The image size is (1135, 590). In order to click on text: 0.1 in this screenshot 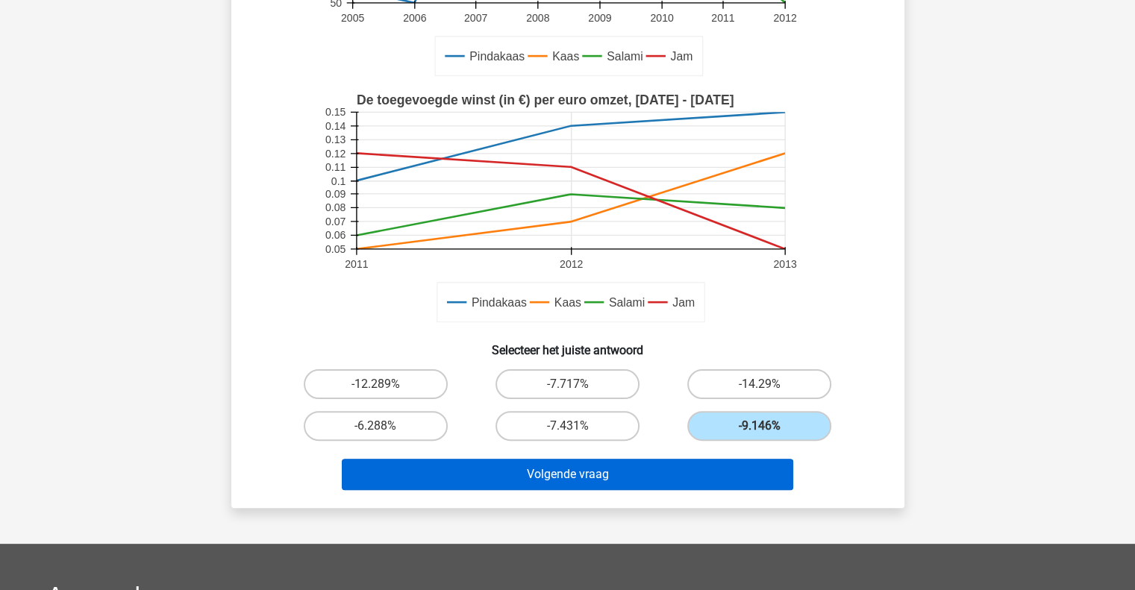, I will do `click(338, 181)`.